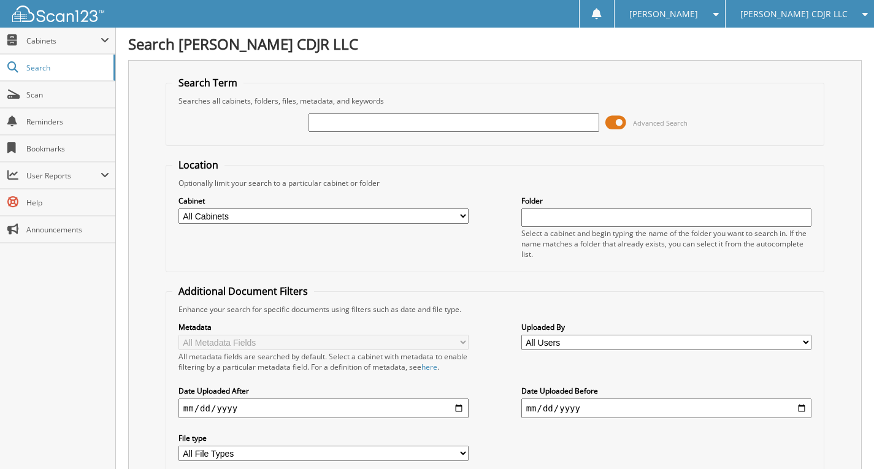  Describe the element at coordinates (67, 121) in the screenshot. I see `span: Reminders` at that location.